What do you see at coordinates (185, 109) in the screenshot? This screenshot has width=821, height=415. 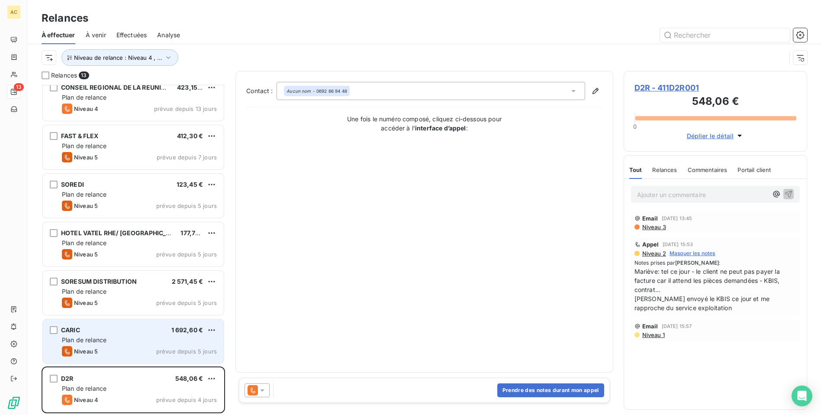 I see `span: prévue depuis 13 jours` at bounding box center [185, 109].